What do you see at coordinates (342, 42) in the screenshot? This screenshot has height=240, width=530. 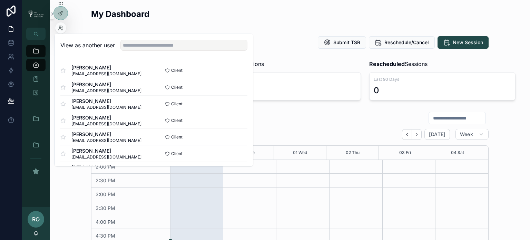 I see `button: Submit TSR` at bounding box center [342, 42].